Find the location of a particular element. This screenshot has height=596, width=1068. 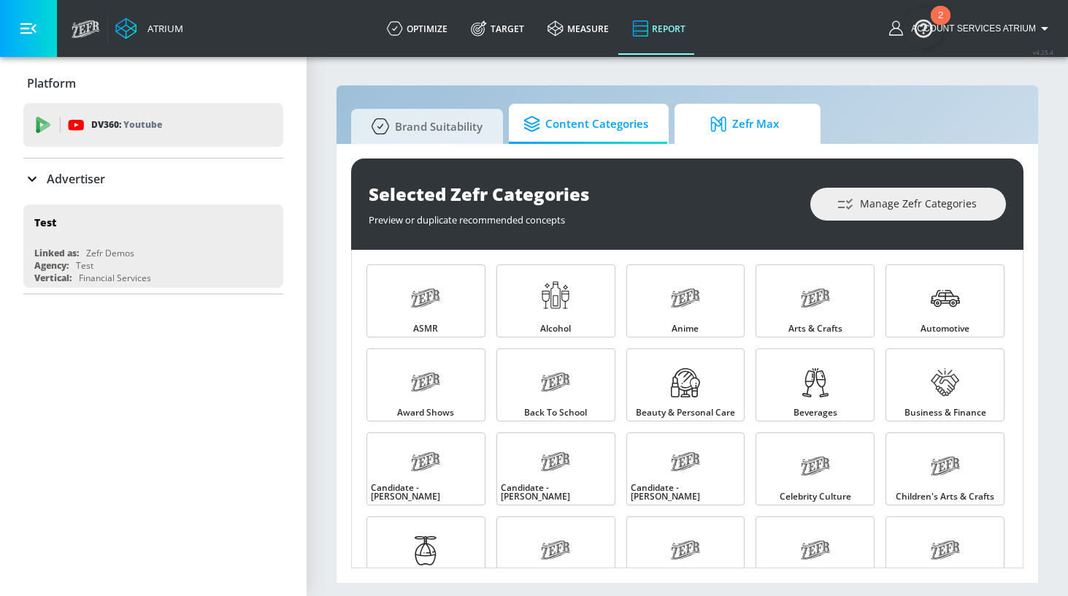

div: Linked as: is located at coordinates (56, 253).